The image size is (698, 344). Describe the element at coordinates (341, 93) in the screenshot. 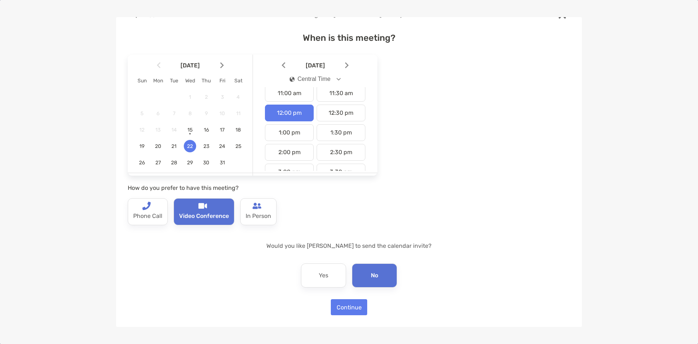

I see `div: 11:30 am` at that location.